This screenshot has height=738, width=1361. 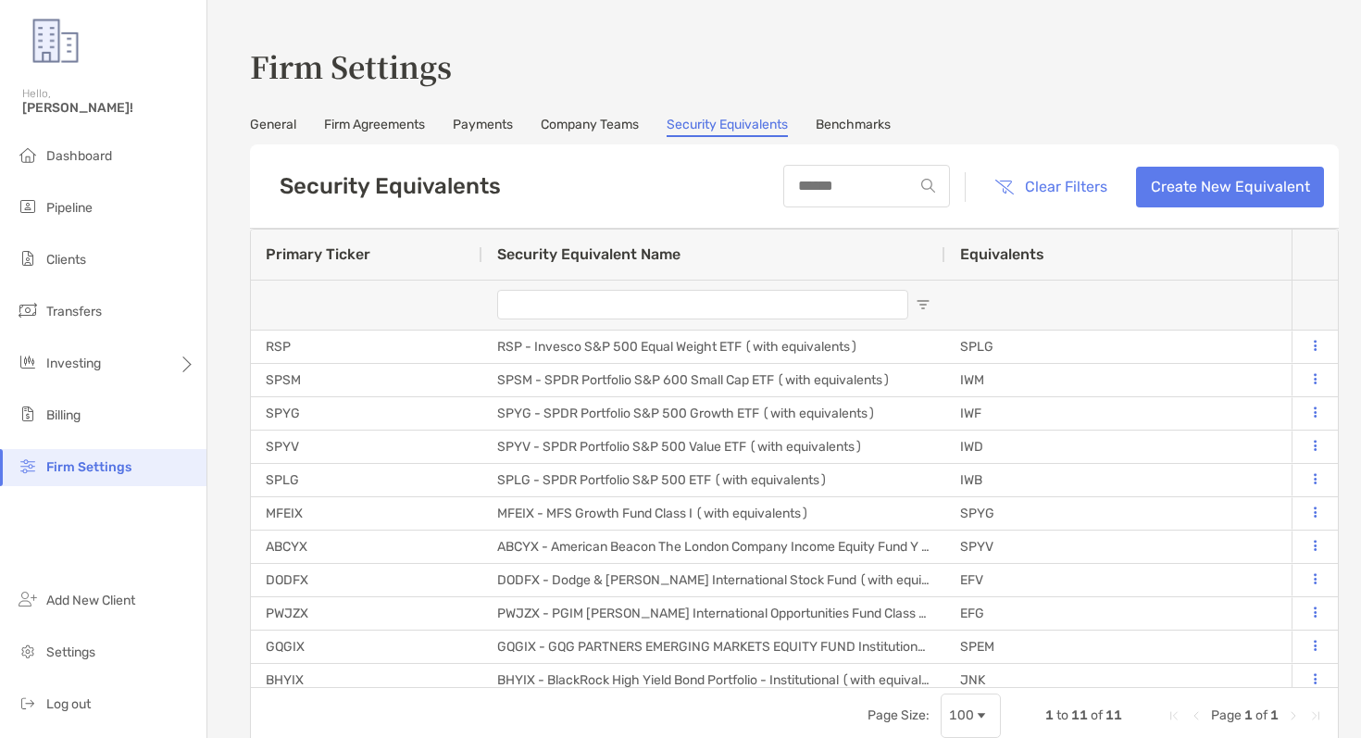 What do you see at coordinates (63, 415) in the screenshot?
I see `span: Billing` at bounding box center [63, 415].